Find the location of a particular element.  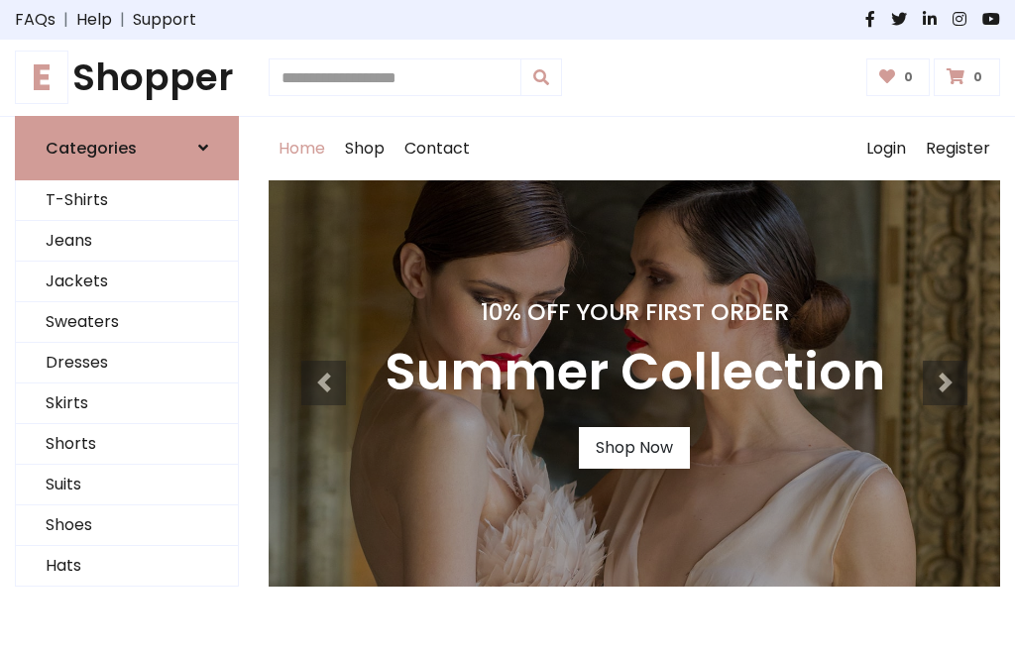

a: Skirts is located at coordinates (127, 403).